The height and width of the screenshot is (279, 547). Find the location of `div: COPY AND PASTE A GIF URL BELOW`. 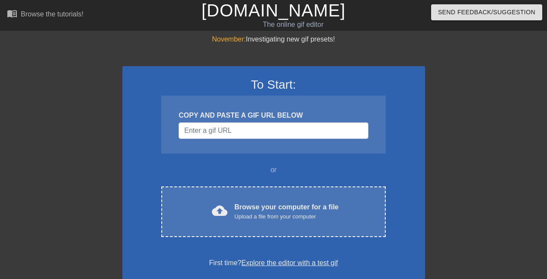

div: COPY AND PASTE A GIF URL BELOW is located at coordinates (273, 116).